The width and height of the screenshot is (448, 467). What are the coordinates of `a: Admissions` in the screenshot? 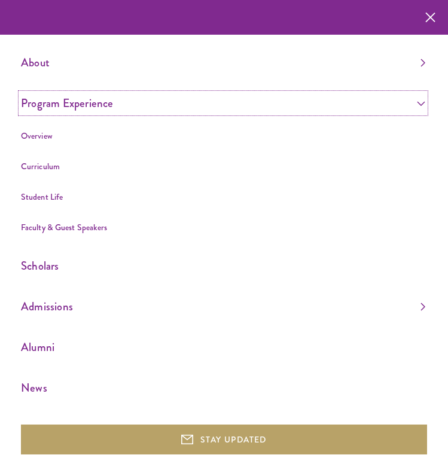 It's located at (223, 306).